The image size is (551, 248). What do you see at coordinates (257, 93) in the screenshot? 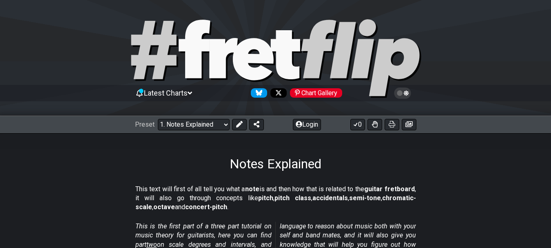
I see `a: Follow #fretflip at Bluesky` at bounding box center [257, 93].